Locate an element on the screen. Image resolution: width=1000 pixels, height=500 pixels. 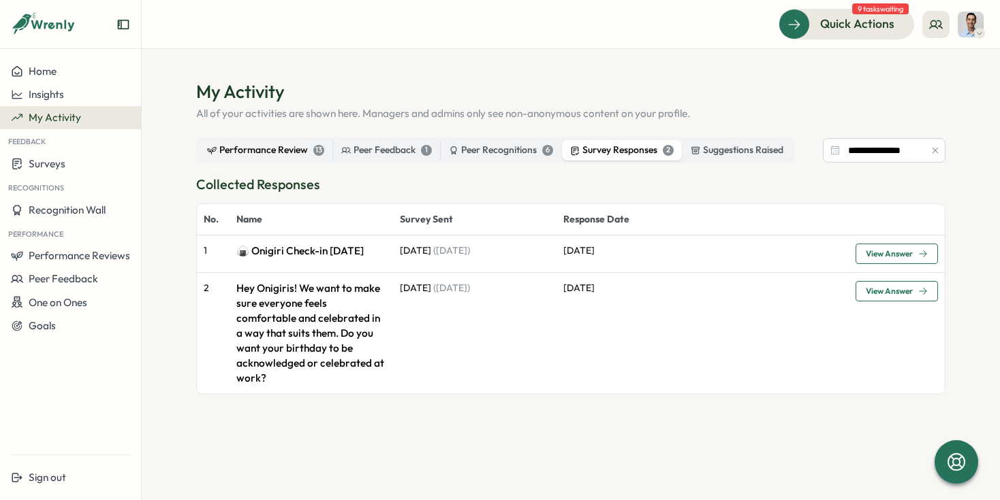
span: My Activity is located at coordinates (54, 117).